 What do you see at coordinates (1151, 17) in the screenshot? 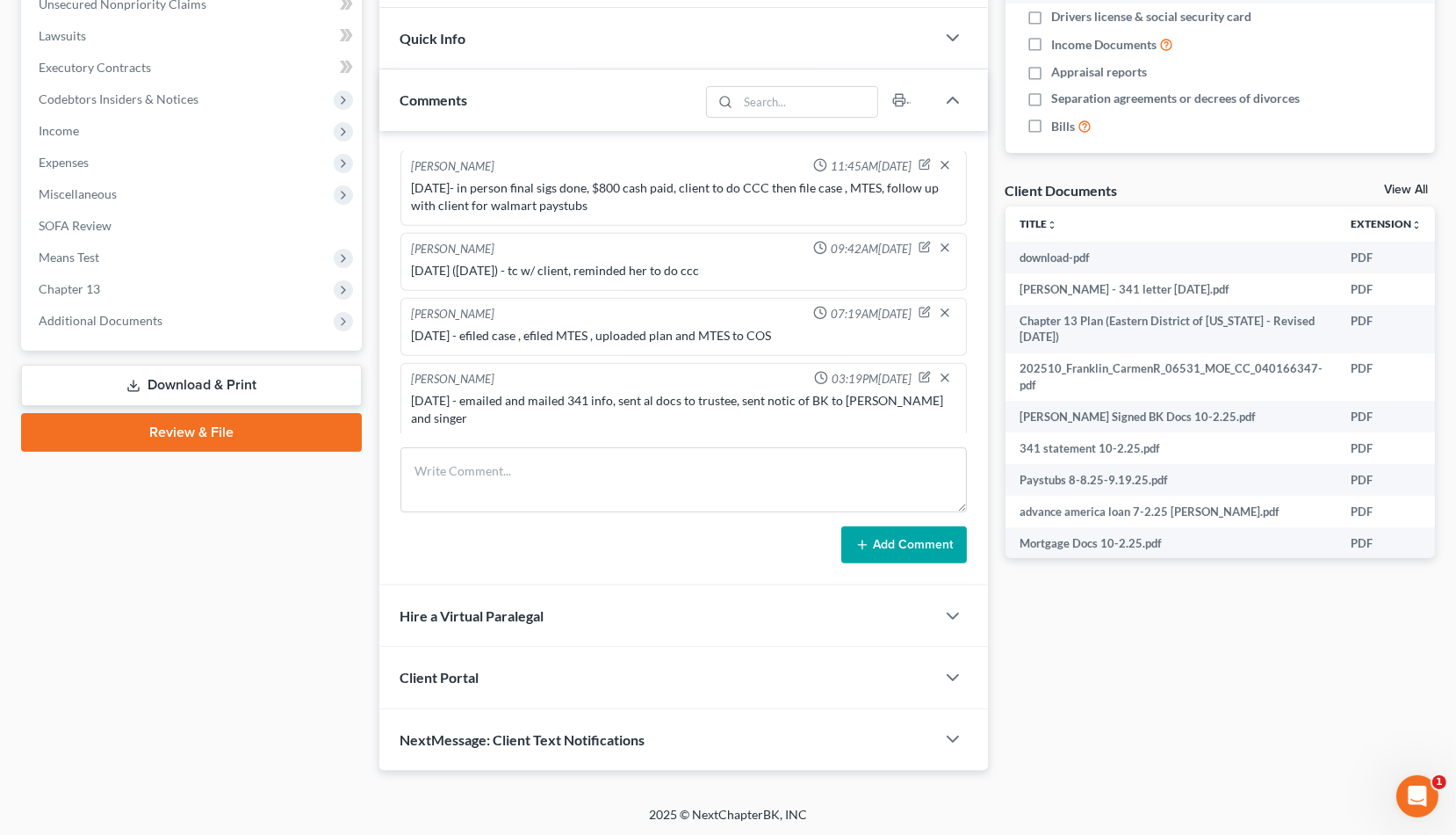
I see `span: Drivers license & social security card` at bounding box center [1151, 17].